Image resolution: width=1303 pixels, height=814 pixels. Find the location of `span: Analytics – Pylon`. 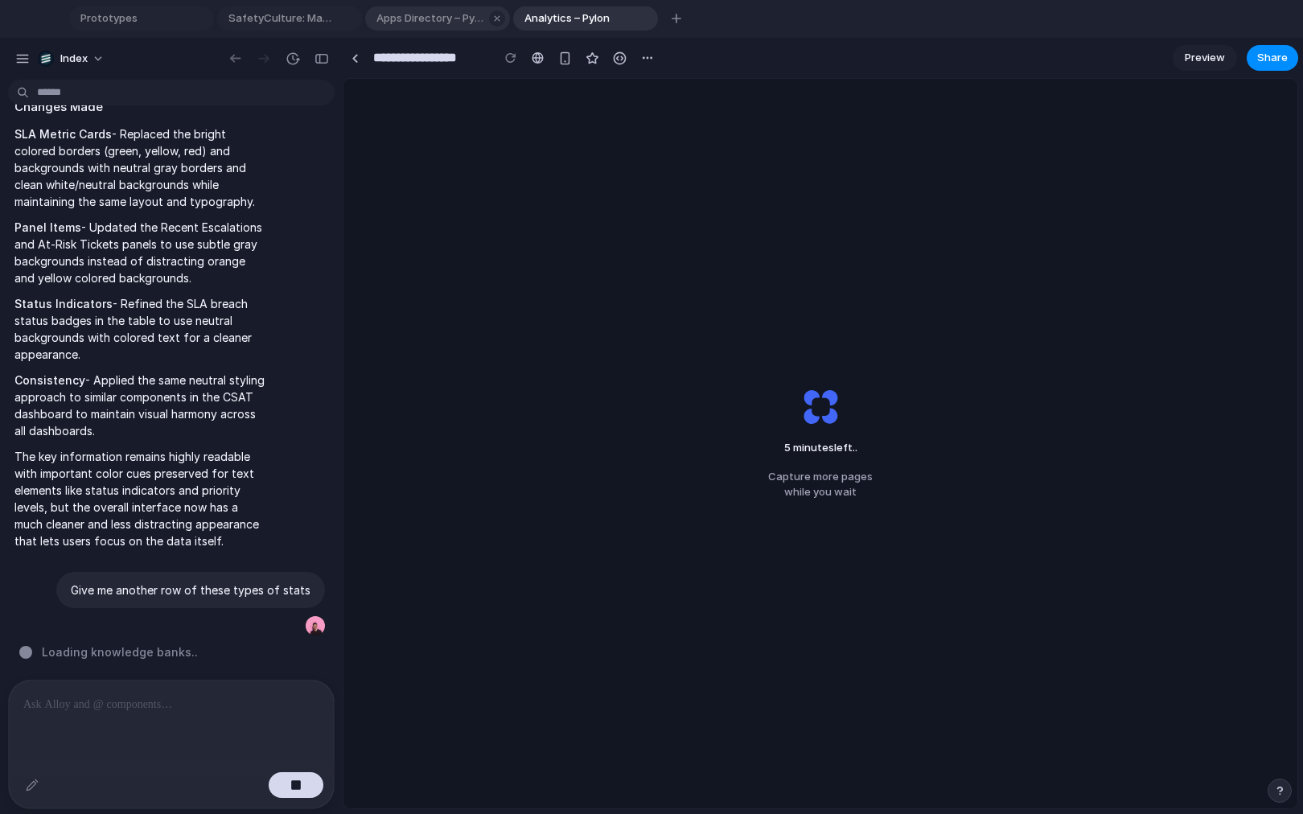

span: Analytics – Pylon is located at coordinates (575, 19).